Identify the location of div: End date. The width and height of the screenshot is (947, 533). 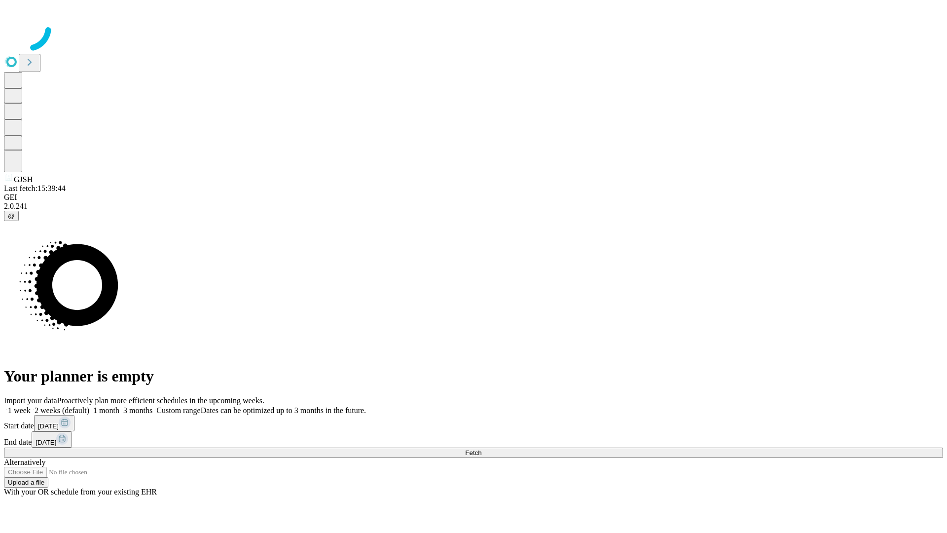
(474, 439).